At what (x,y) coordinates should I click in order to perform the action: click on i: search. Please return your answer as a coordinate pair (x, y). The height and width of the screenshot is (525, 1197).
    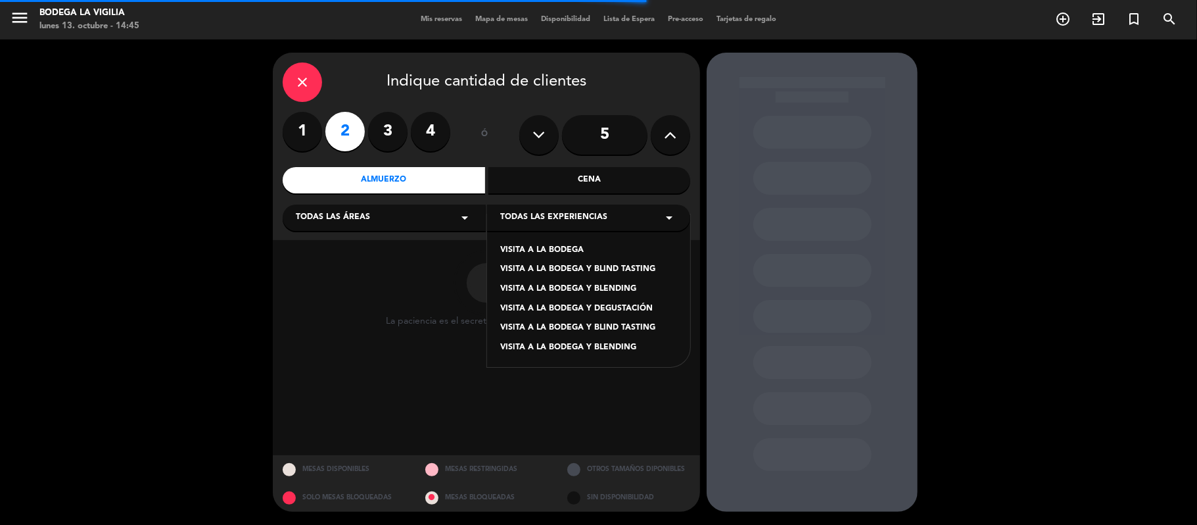
    Looking at the image, I should click on (1170, 19).